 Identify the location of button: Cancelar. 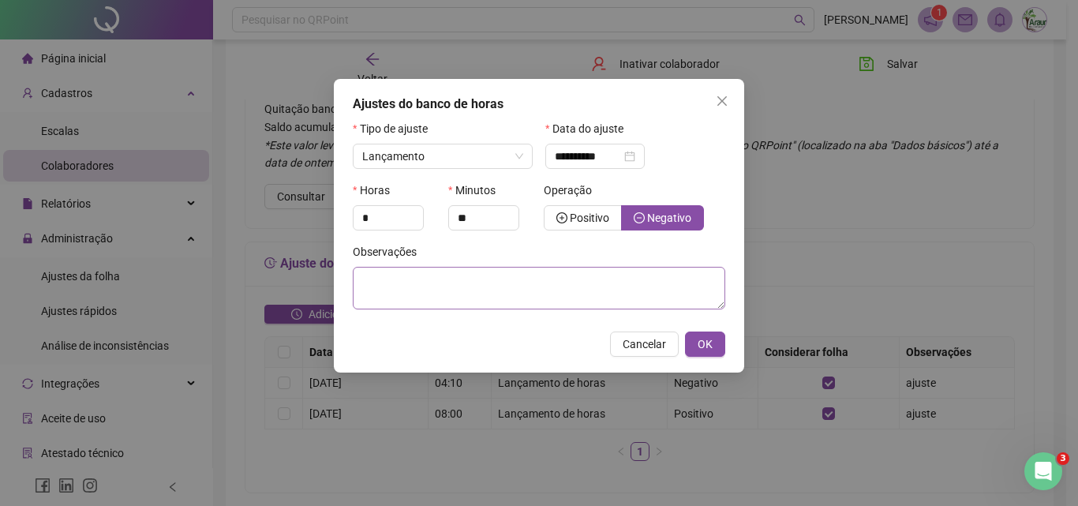
(644, 344).